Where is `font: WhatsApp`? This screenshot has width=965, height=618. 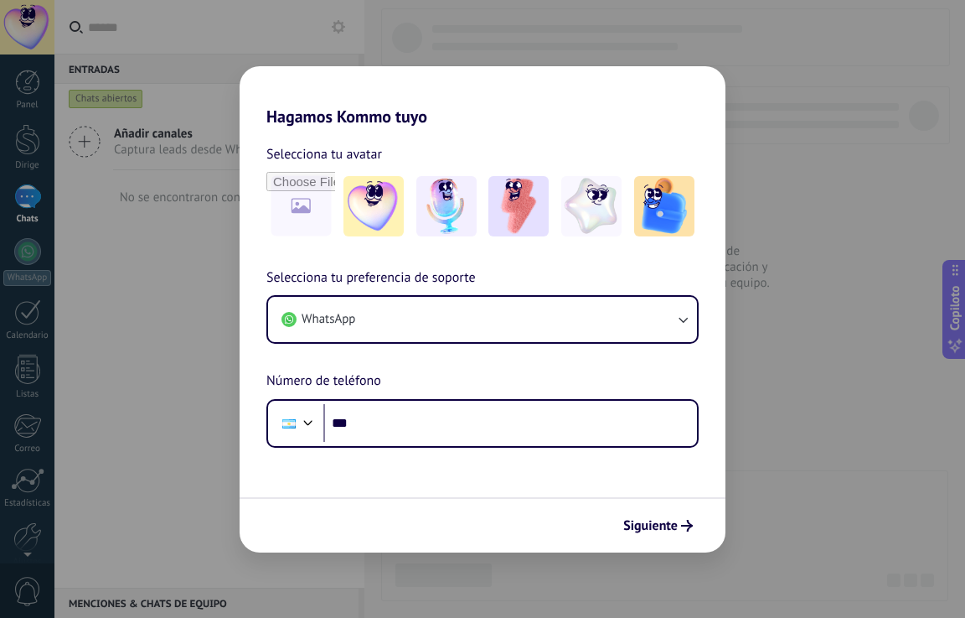 font: WhatsApp is located at coordinates (328, 318).